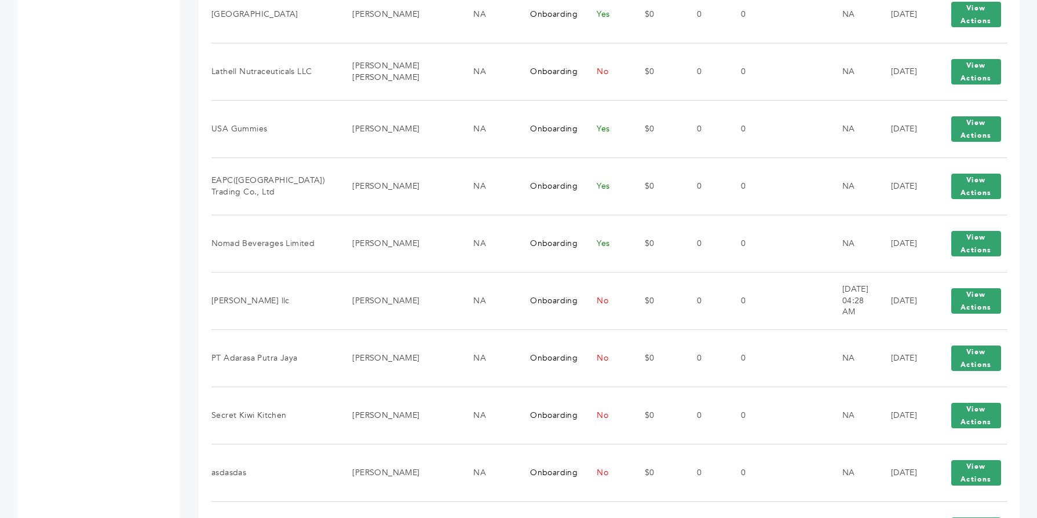 This screenshot has width=1037, height=518. What do you see at coordinates (275, 129) in the screenshot?
I see `td: USA Gummies` at bounding box center [275, 129].